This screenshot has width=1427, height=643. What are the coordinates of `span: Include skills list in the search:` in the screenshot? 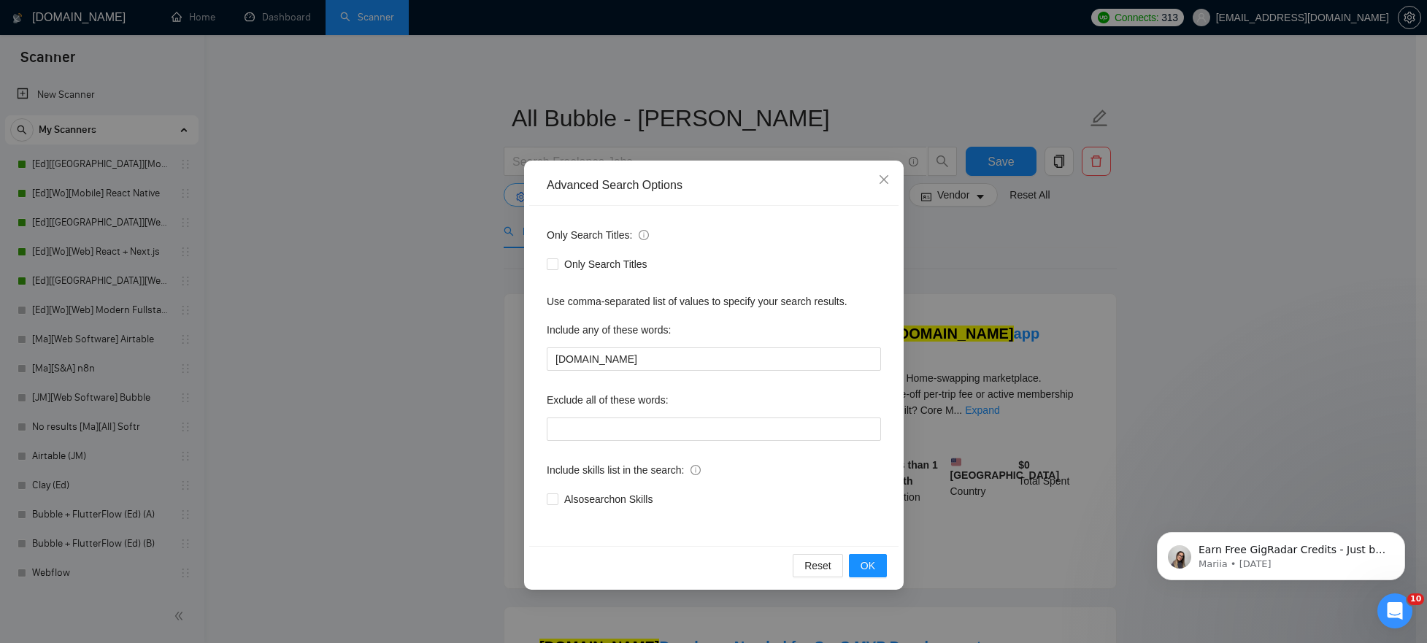 It's located at (623, 470).